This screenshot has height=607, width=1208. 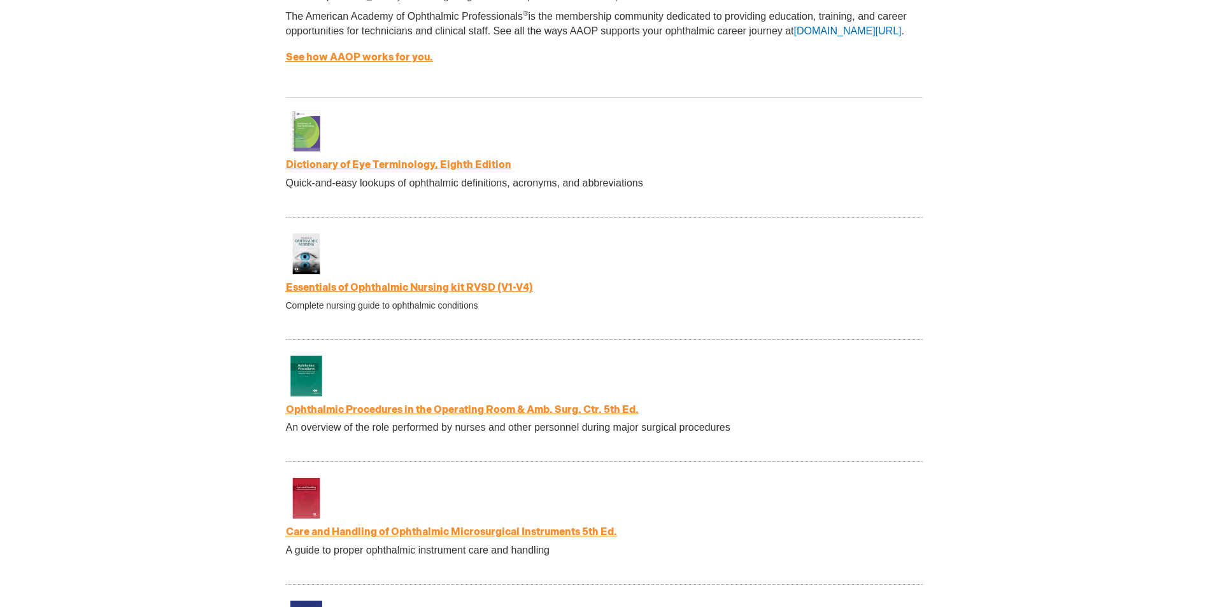 What do you see at coordinates (382, 306) in the screenshot?
I see `span: Complete nursing guide to ophthalmic conditions` at bounding box center [382, 306].